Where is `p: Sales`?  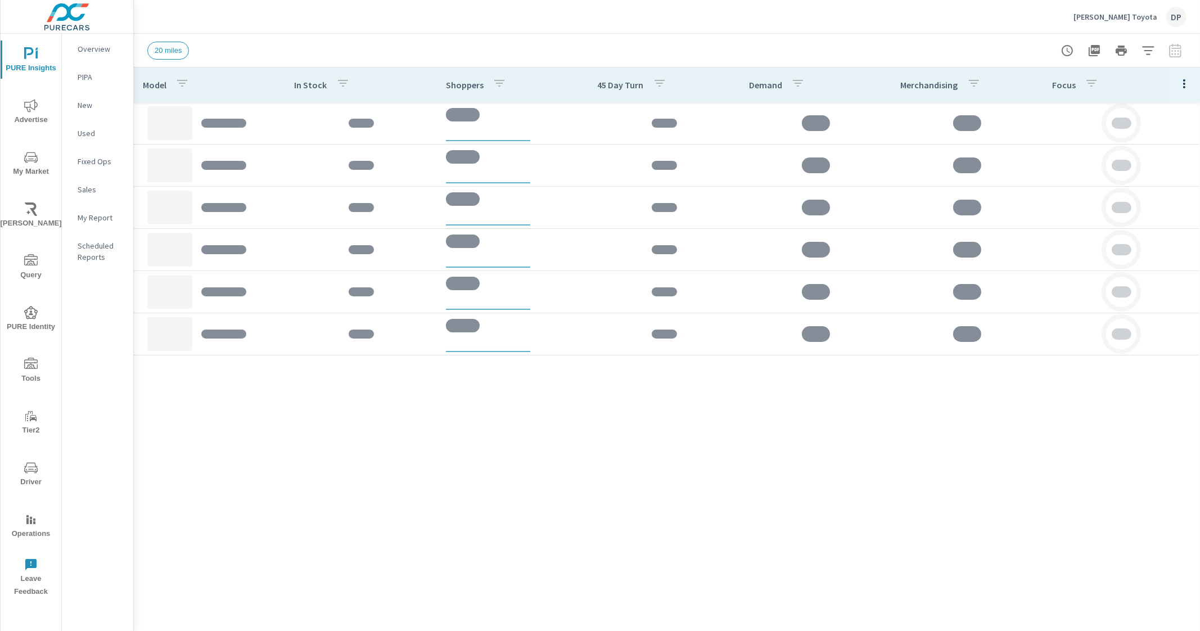
p: Sales is located at coordinates (101, 190).